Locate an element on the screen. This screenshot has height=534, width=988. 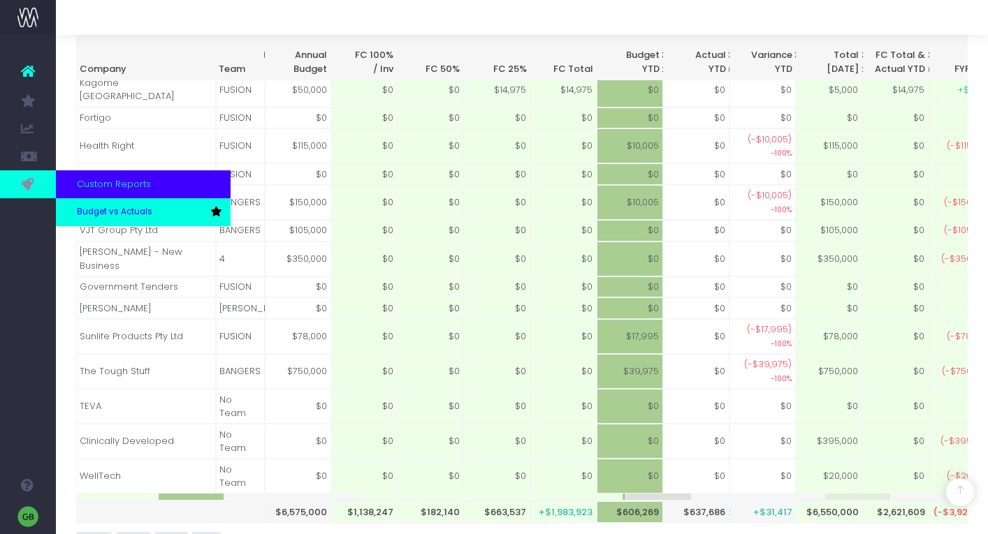
td: $17,995 is located at coordinates (629, 337).